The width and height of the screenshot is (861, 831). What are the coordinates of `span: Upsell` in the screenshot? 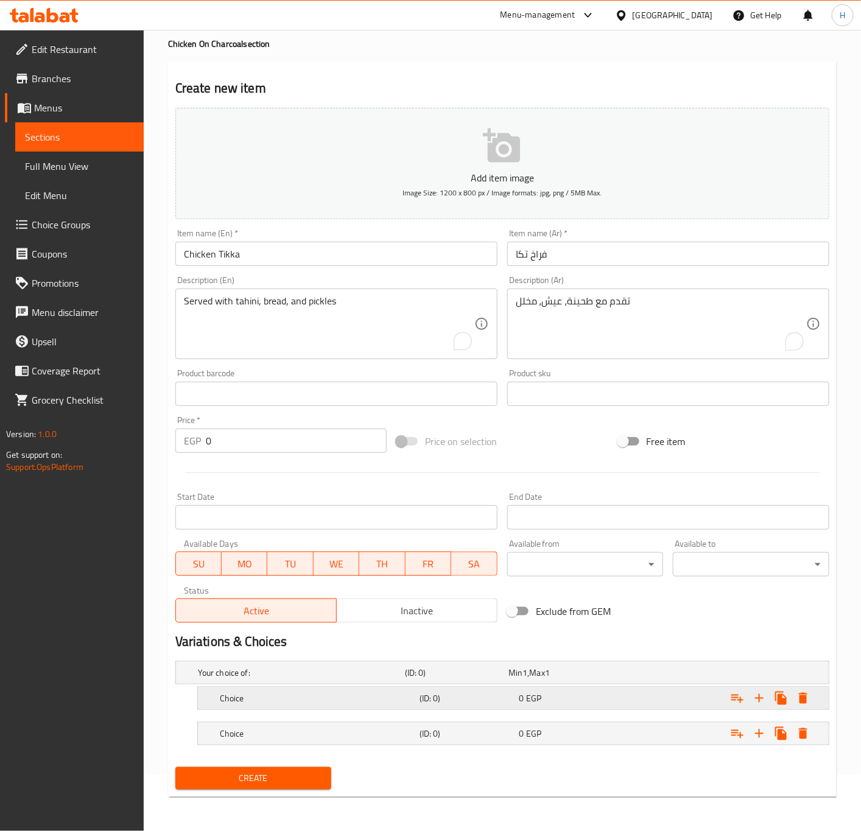 It's located at (83, 342).